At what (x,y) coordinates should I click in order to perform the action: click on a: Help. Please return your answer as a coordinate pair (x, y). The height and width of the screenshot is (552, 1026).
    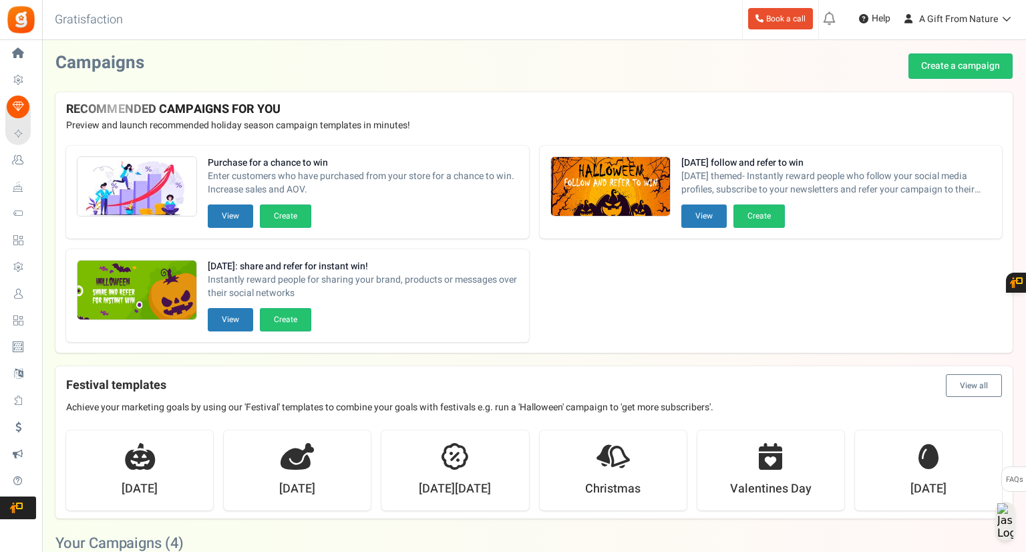
    Looking at the image, I should click on (875, 19).